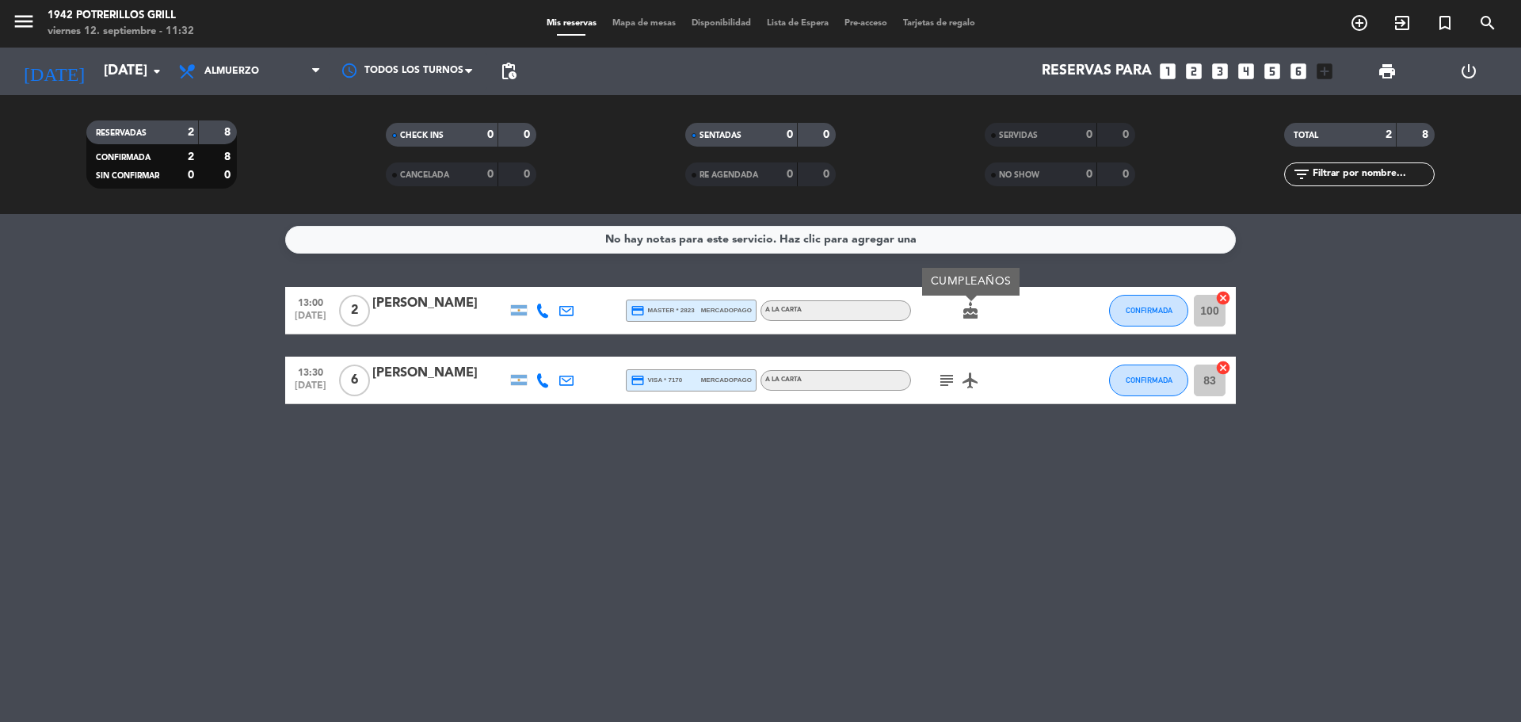 This screenshot has height=722, width=1521. I want to click on i: filter_list, so click(1302, 174).